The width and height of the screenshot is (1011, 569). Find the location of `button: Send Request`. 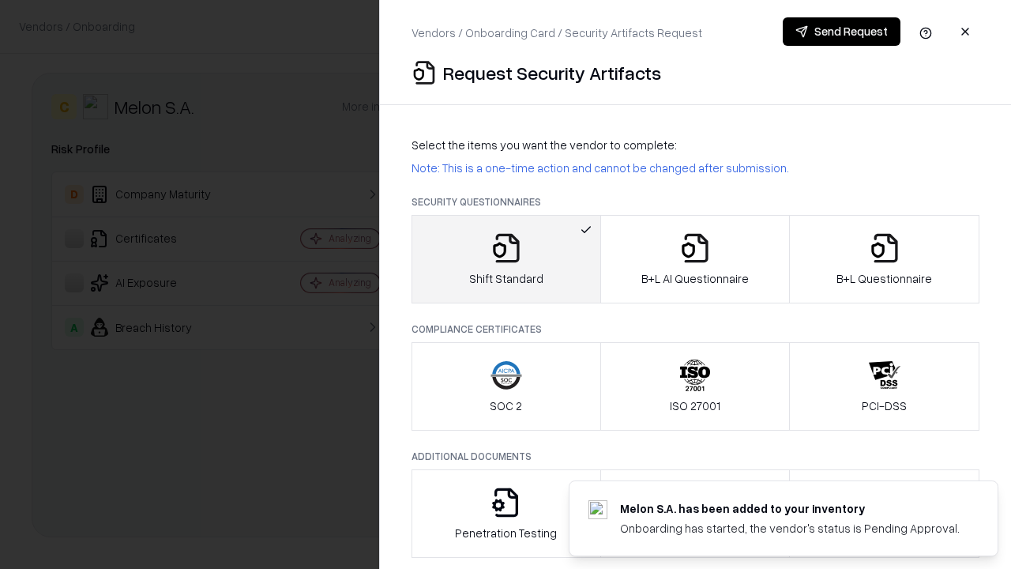

button: Send Request is located at coordinates (841, 32).